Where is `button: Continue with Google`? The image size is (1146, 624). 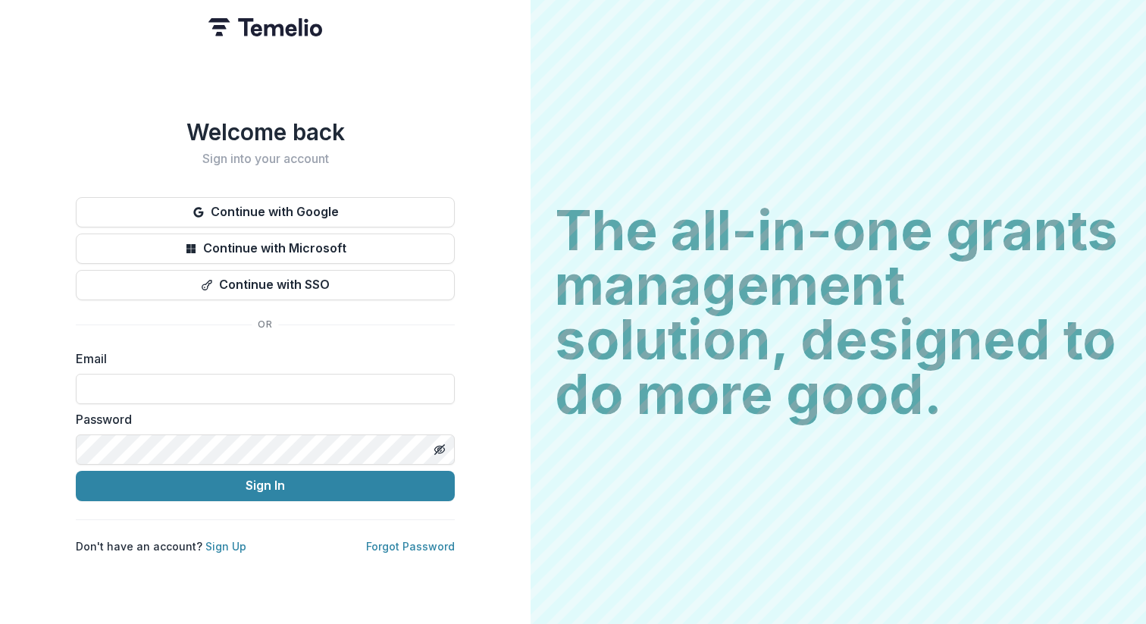
button: Continue with Google is located at coordinates (265, 212).